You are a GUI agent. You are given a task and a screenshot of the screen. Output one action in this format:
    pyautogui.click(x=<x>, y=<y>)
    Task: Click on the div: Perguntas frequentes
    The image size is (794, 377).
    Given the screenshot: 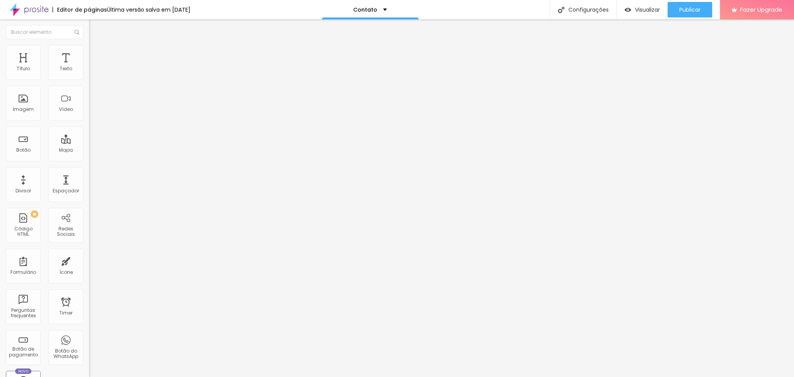 What is the action you would take?
    pyautogui.click(x=23, y=313)
    